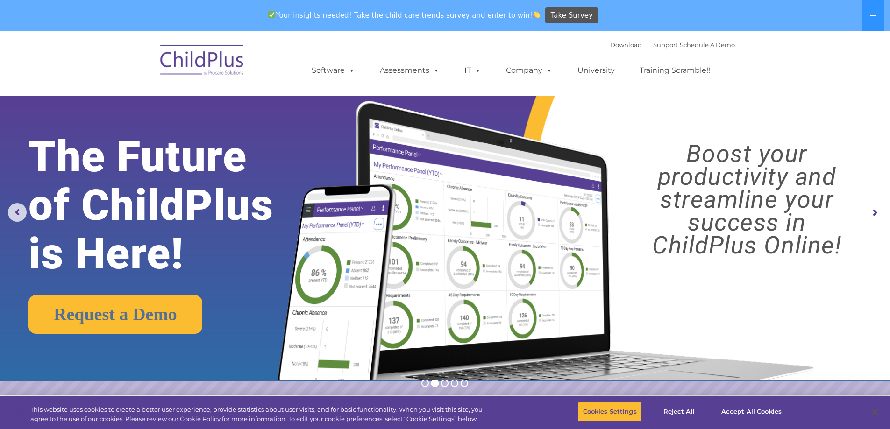  What do you see at coordinates (260, 414) in the screenshot?
I see `div: This website uses cookies to create a better user experience, provide statistics about user visit...` at bounding box center [260, 414].